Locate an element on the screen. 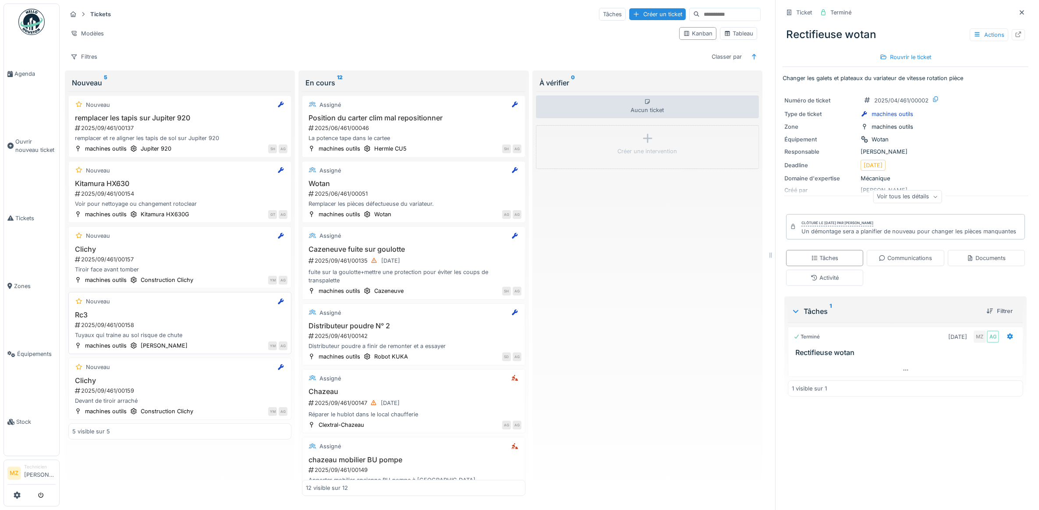 The width and height of the screenshot is (1039, 510). div: 2025/09/461/00149 is located at coordinates (414, 470).